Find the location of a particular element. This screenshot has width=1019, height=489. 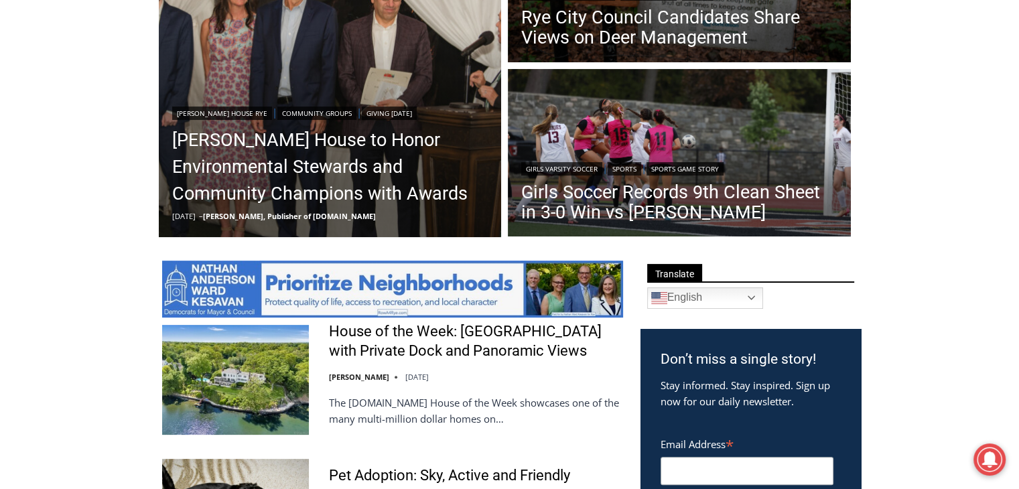

div: 2 is located at coordinates (143, 120).